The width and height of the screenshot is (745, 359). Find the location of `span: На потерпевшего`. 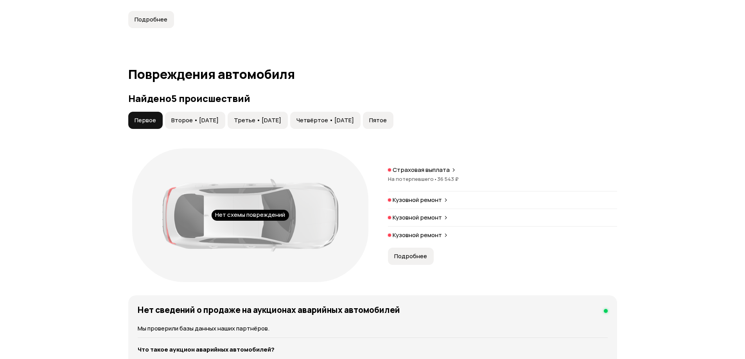

span: На потерпевшего is located at coordinates (413, 179).